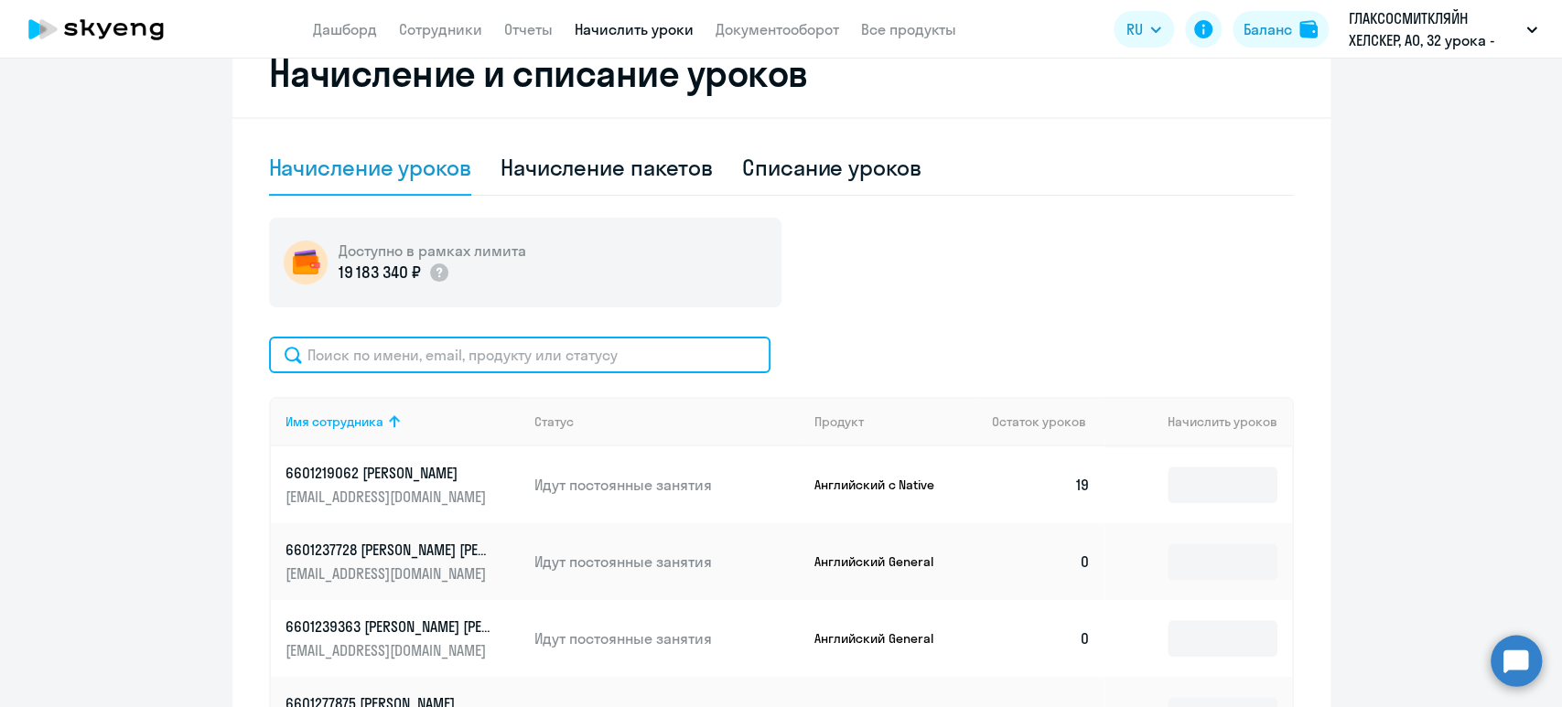 This screenshot has height=707, width=1562. Describe the element at coordinates (1280, 29) in the screenshot. I see `button: Балансbalance` at that location.